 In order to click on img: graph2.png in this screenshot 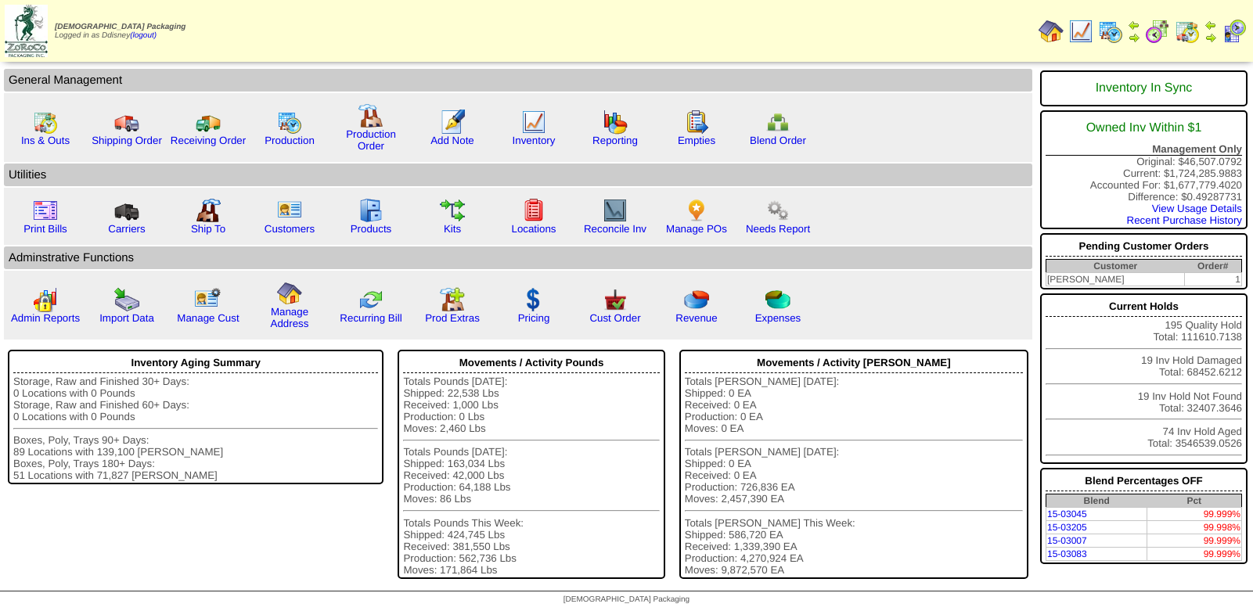, I will do `click(45, 300)`.